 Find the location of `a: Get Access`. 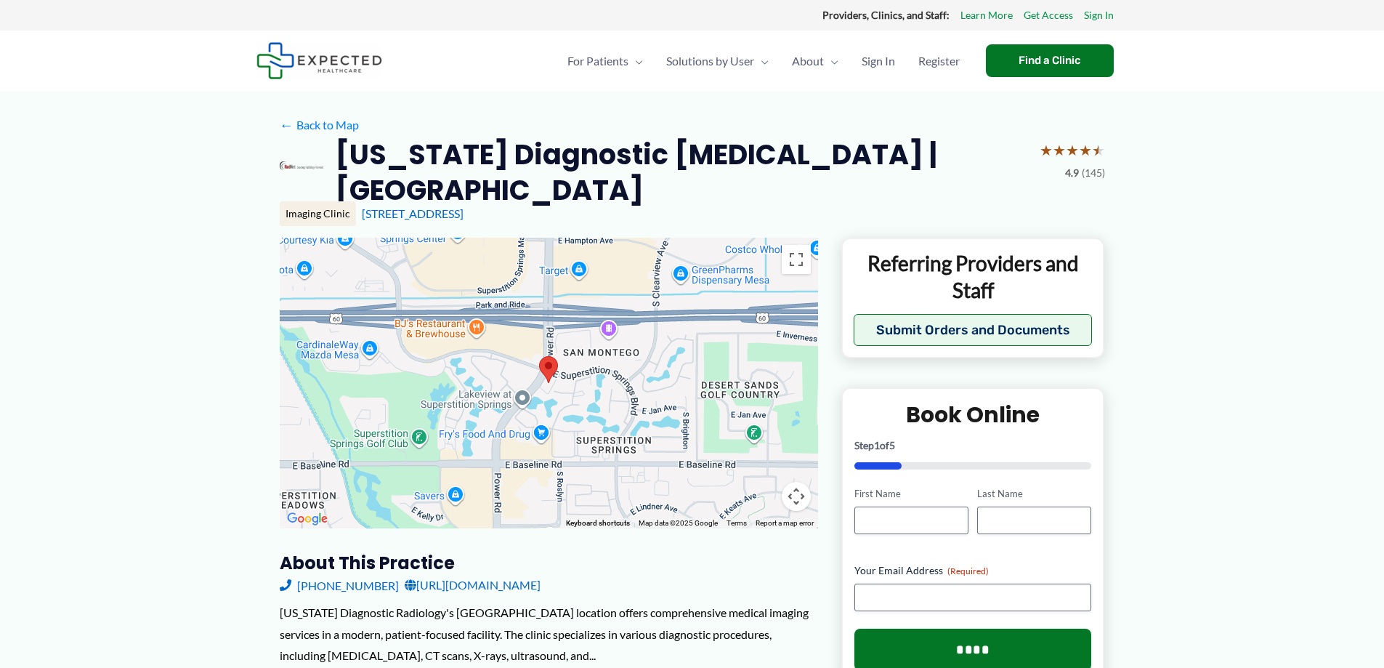

a: Get Access is located at coordinates (1048, 15).